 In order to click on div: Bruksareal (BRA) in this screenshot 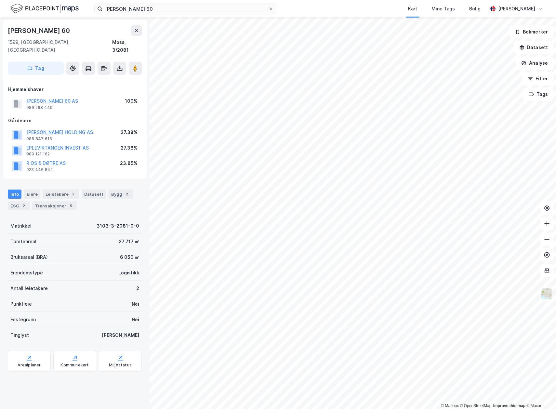, I will do `click(29, 257)`.